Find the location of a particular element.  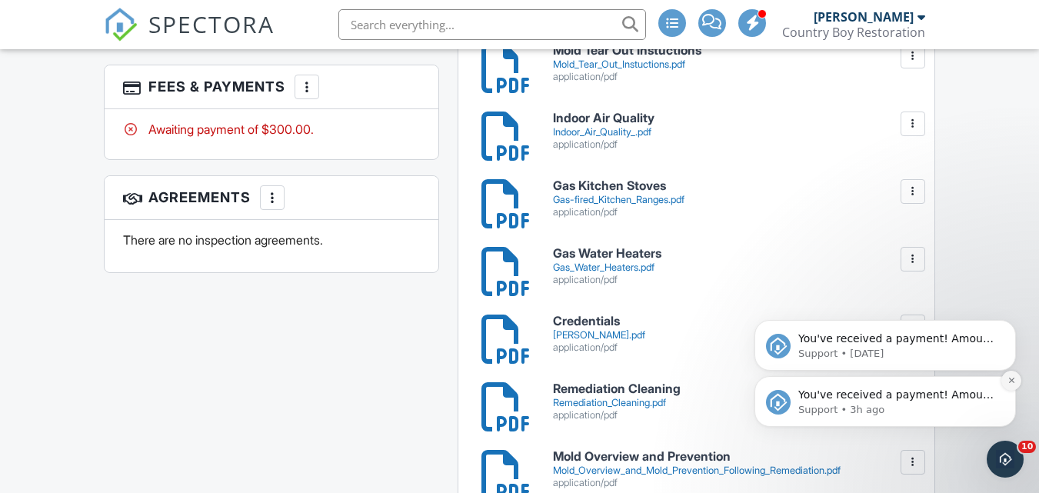

div: Gas_Water_Heaters.pdf is located at coordinates (734, 268).